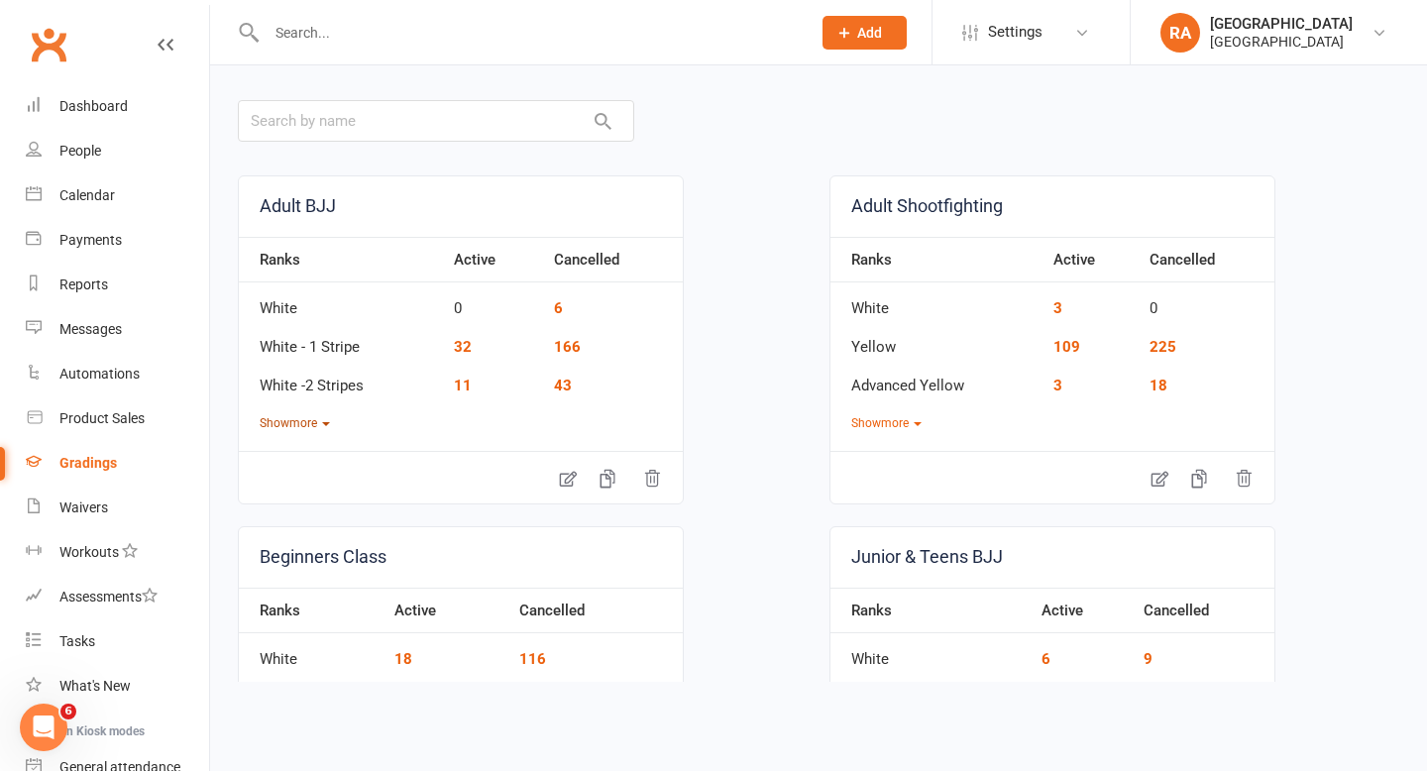 This screenshot has width=1427, height=771. What do you see at coordinates (1180, 33) in the screenshot?
I see `div: RA` at bounding box center [1180, 33].